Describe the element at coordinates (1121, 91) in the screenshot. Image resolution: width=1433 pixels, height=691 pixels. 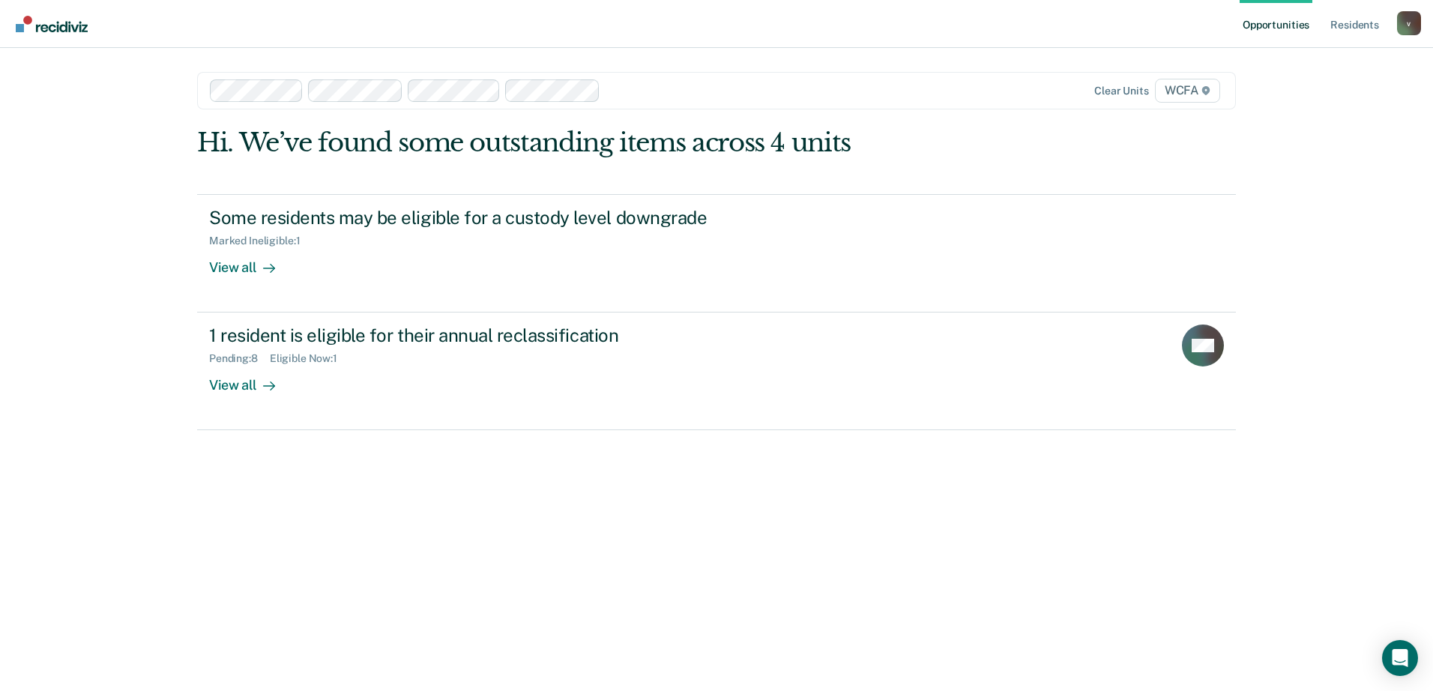
I see `div: Clear units` at that location.